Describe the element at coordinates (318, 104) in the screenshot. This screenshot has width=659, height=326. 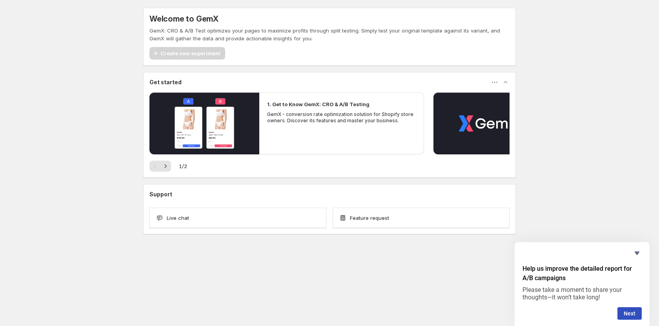
I see `h2: 1. Get to Know GemX: CRO & A/B Testing` at that location.